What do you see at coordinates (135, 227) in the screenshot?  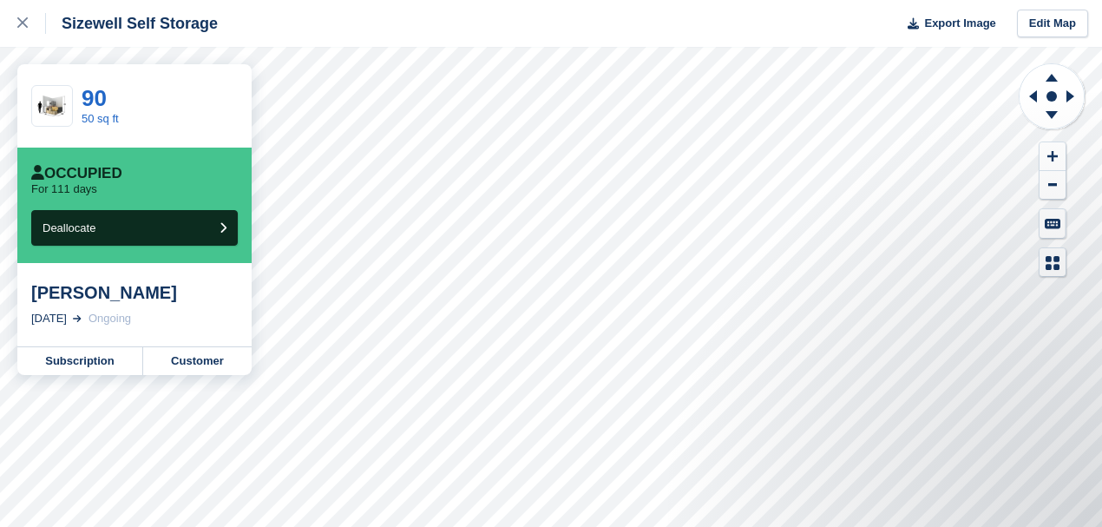 I see `button: Deallocate` at bounding box center [135, 227].